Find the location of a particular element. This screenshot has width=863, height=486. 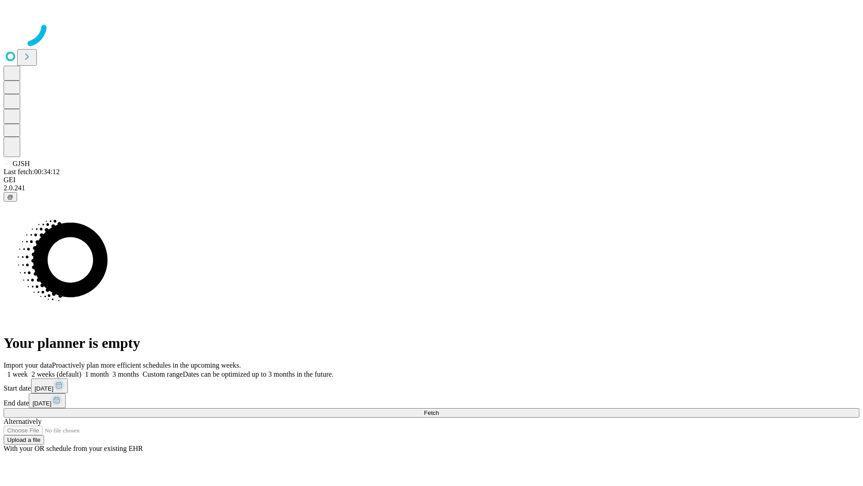

button: Upload a file is located at coordinates (24, 439).